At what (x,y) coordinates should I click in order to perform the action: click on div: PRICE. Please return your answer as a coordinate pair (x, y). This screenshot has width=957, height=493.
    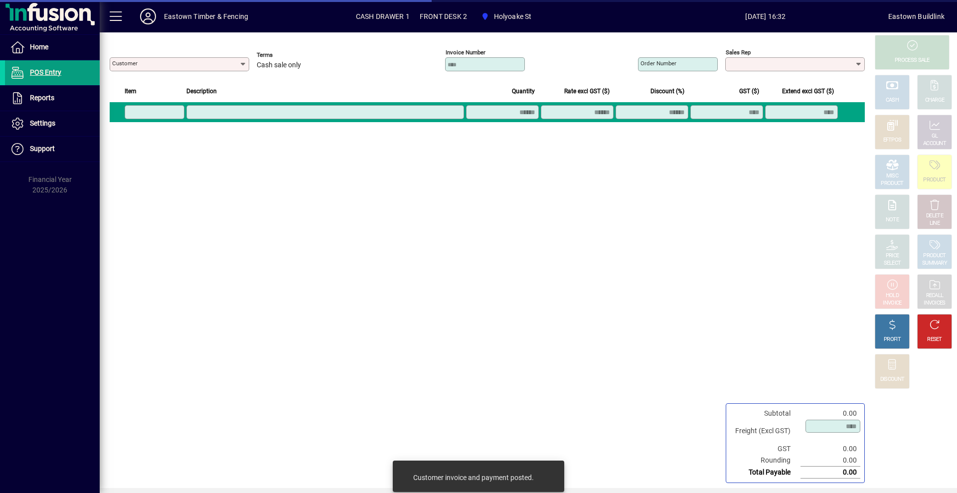
    Looking at the image, I should click on (893, 256).